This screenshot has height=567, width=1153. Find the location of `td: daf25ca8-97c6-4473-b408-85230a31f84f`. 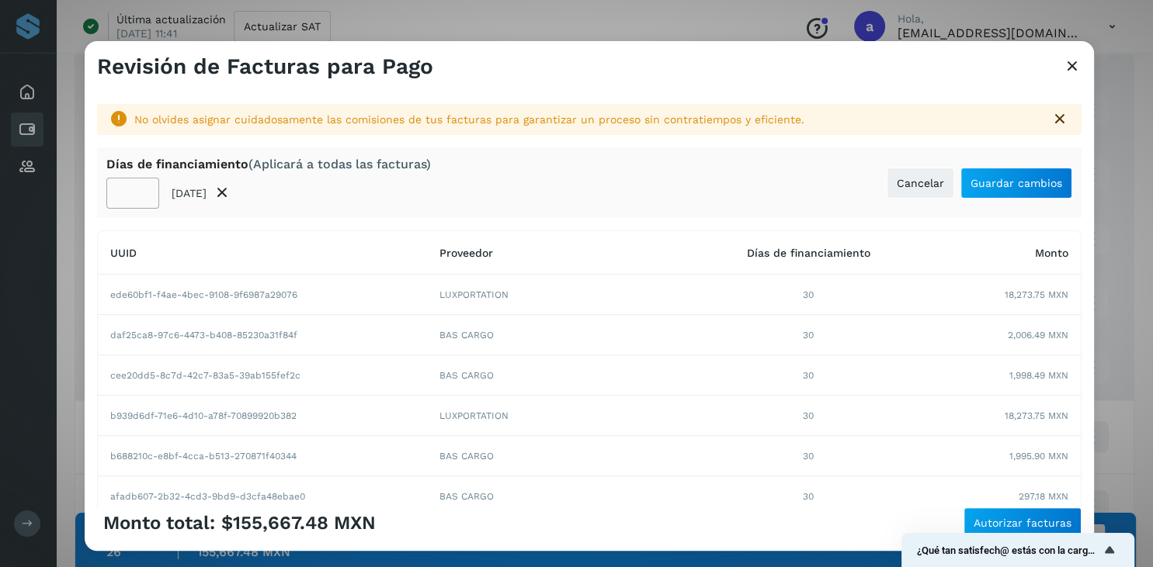

td: daf25ca8-97c6-4473-b408-85230a31f84f is located at coordinates (262, 335).